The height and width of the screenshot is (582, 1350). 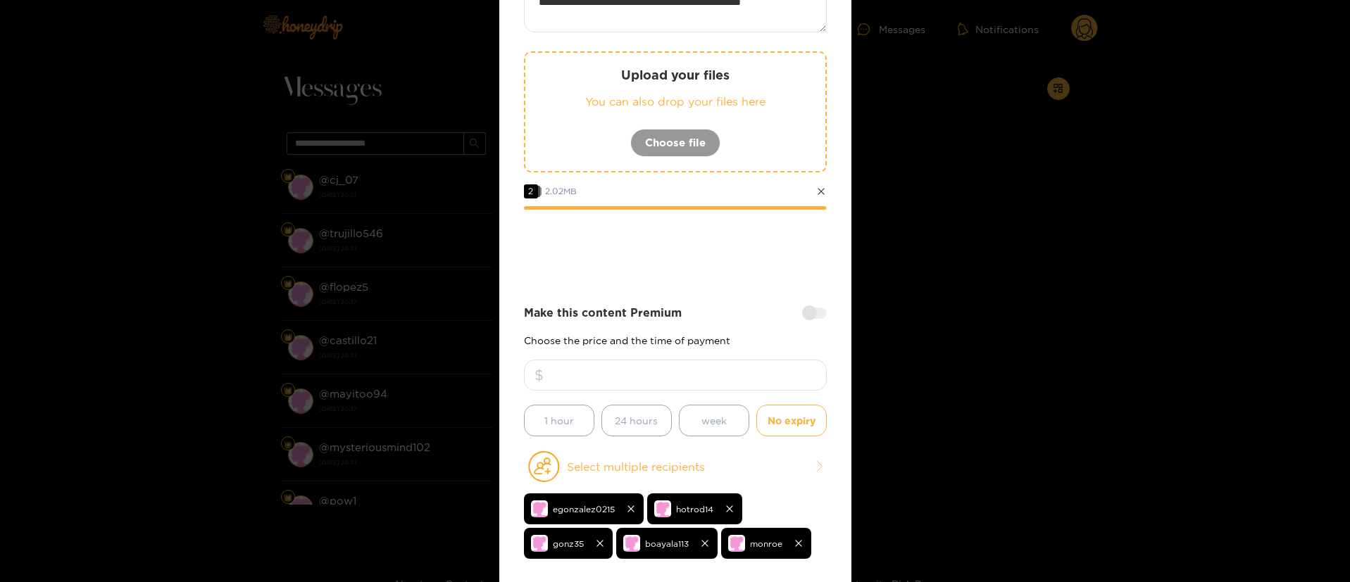 I want to click on span: monroe, so click(x=766, y=544).